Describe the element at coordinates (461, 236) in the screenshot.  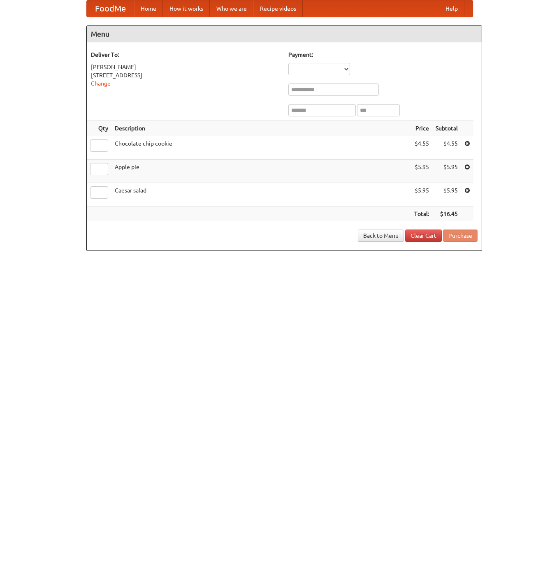
I see `button: Purchase` at that location.